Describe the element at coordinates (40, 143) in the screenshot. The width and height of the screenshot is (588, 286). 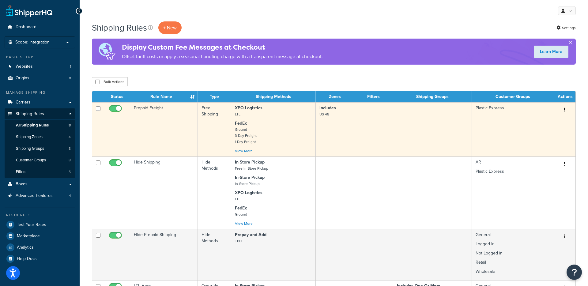
I see `li: Shipping Rules` at that location.